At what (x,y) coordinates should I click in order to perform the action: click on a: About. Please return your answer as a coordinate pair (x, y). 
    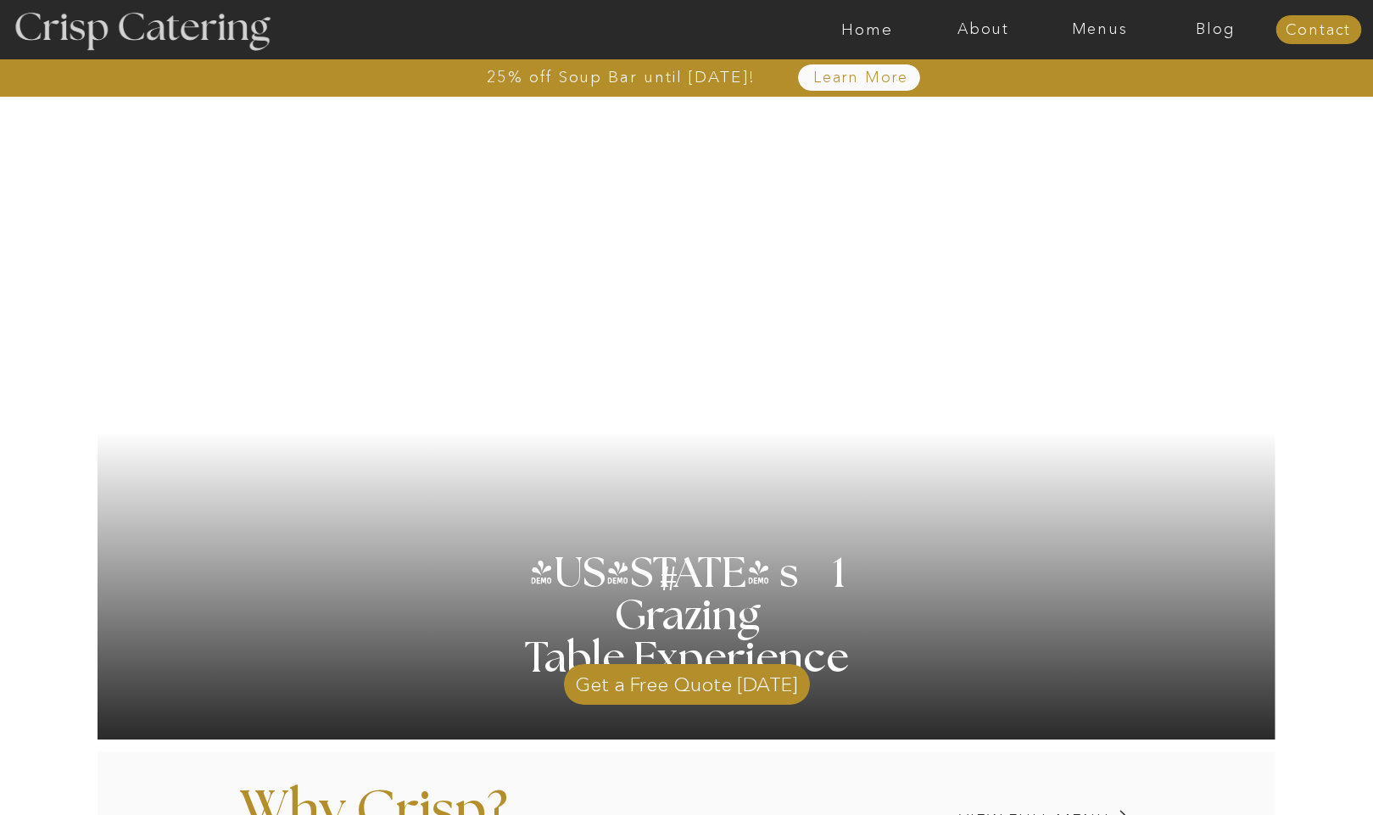
    Looking at the image, I should click on (983, 30).